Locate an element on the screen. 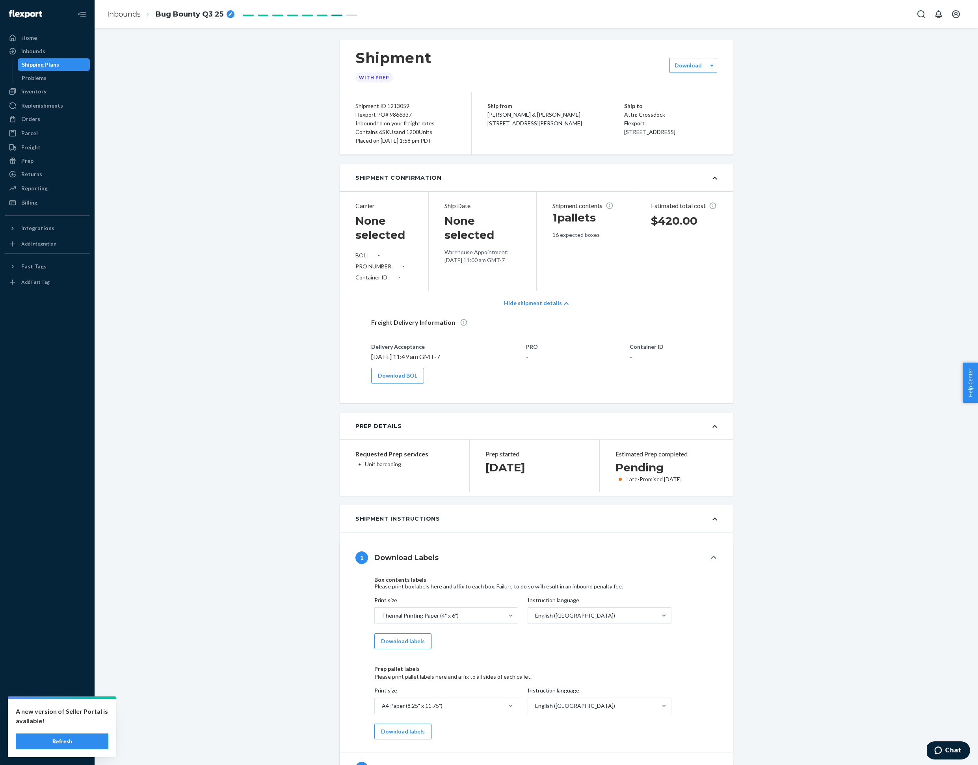 The width and height of the screenshot is (978, 765). a: Billing is located at coordinates (47, 202).